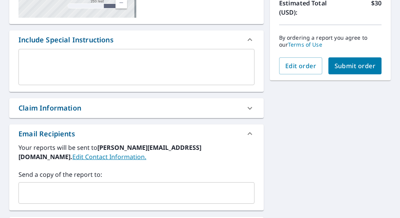  What do you see at coordinates (136, 152) in the screenshot?
I see `label: Your reports will be sent to` at bounding box center [136, 152].